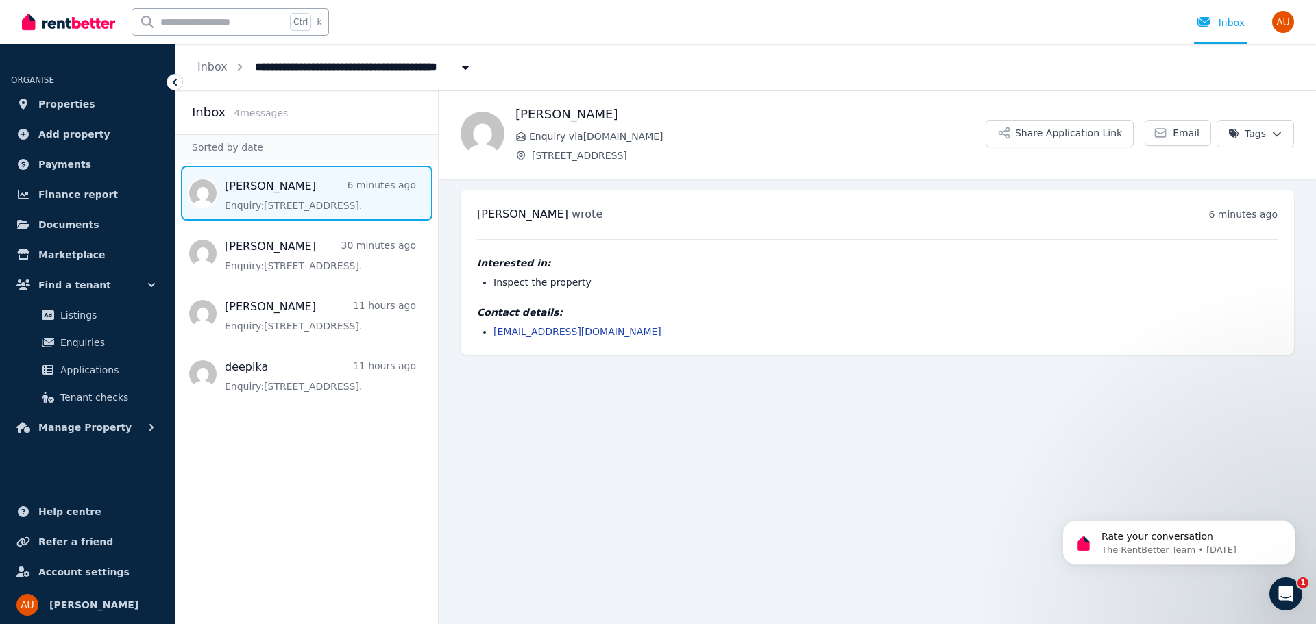  I want to click on a: Refer a friend, so click(87, 542).